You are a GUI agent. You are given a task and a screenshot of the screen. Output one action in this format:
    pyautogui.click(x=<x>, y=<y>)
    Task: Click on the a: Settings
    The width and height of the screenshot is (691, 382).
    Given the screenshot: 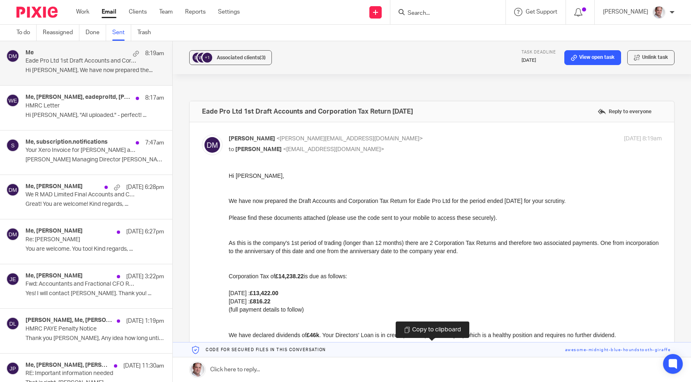 What is the action you would take?
    pyautogui.click(x=229, y=12)
    